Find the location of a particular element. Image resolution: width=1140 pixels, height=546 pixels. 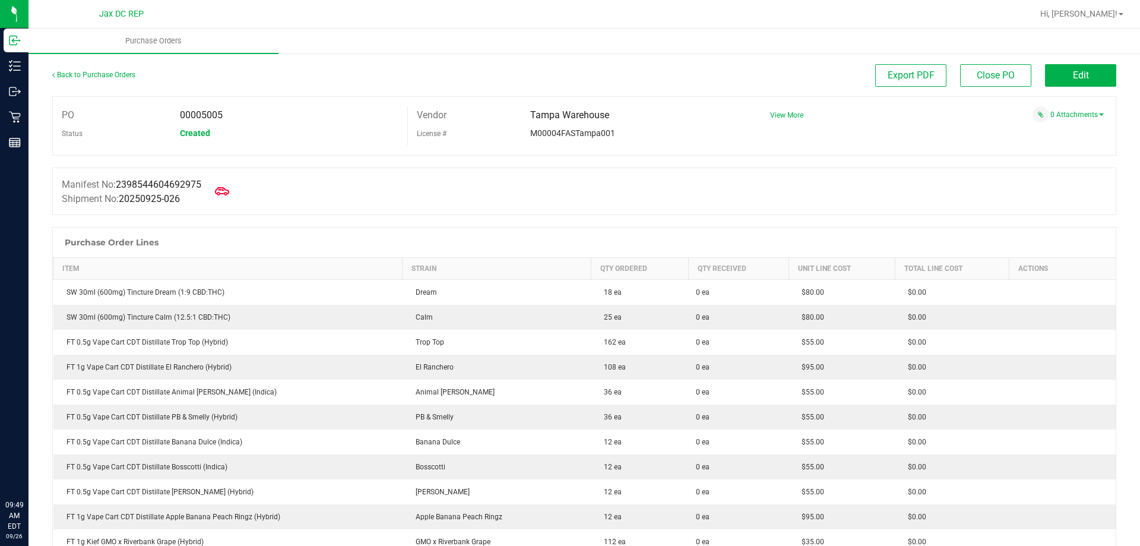

inline-svg: Reports is located at coordinates (15, 143).